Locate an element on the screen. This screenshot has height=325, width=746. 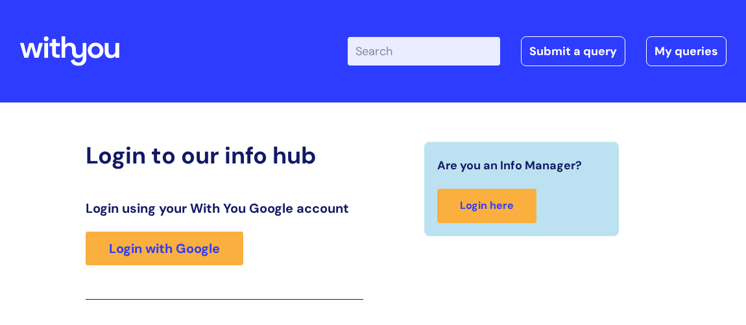
a: Submit a query is located at coordinates (573, 51).